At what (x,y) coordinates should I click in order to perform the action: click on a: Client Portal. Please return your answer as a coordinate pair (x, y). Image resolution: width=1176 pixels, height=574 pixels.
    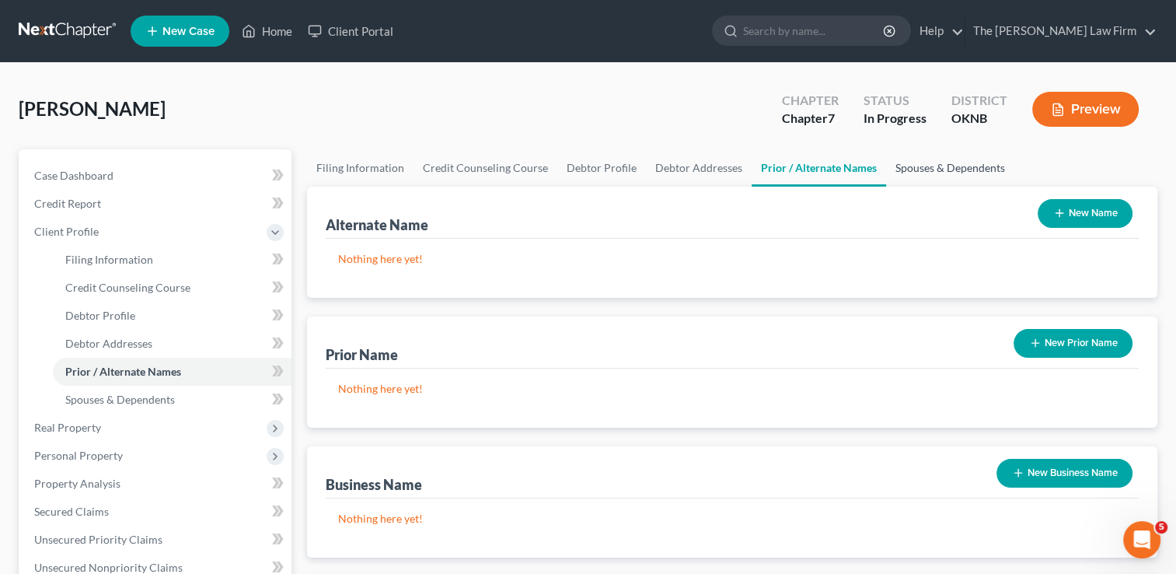
    Looking at the image, I should click on (351, 31).